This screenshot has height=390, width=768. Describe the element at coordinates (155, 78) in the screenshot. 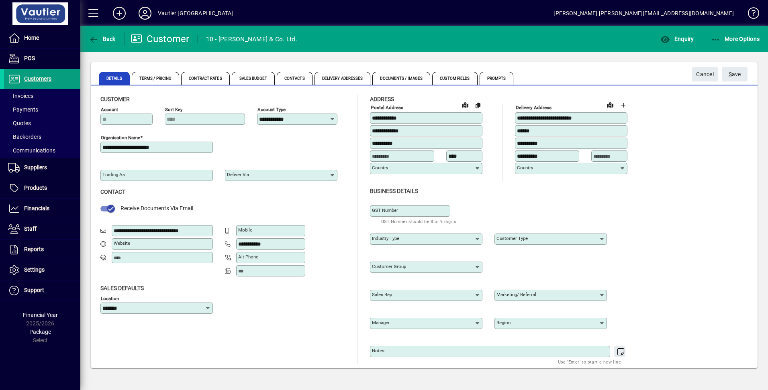

I see `span: Terms / Pricing` at that location.